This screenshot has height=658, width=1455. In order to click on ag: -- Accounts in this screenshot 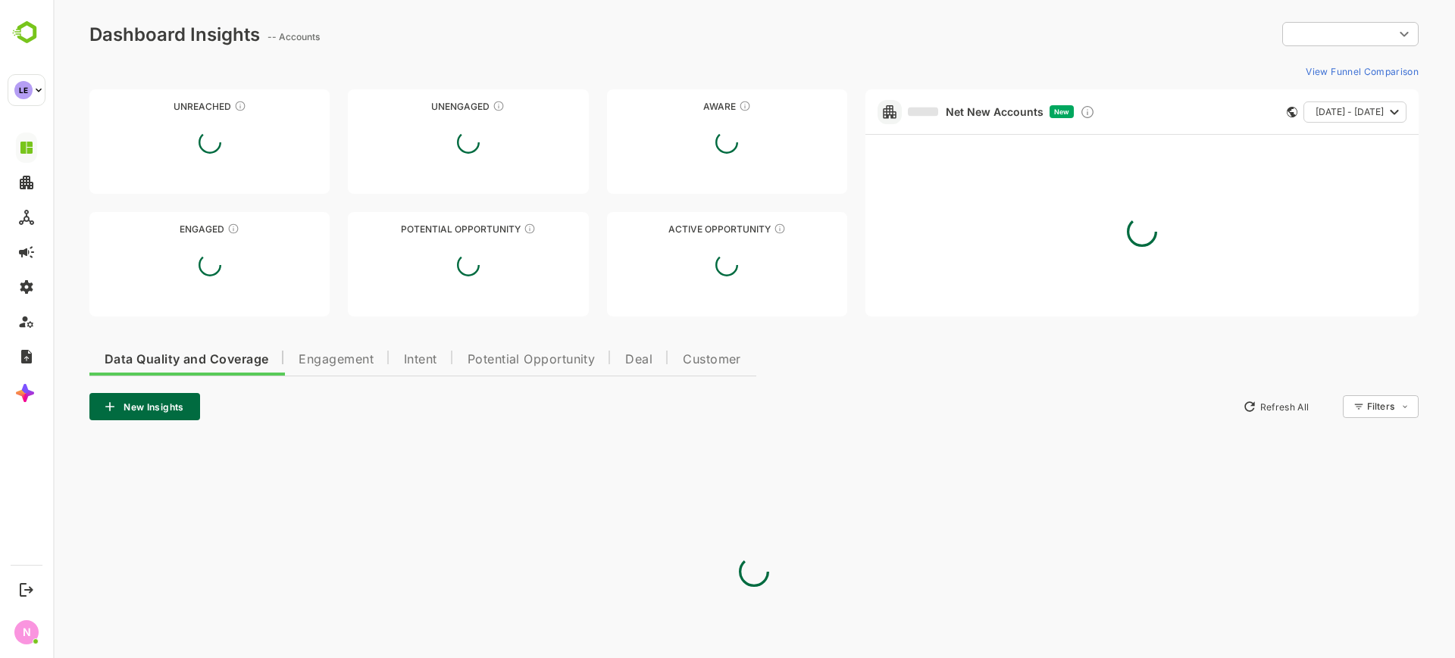, I will do `click(242, 36)`.